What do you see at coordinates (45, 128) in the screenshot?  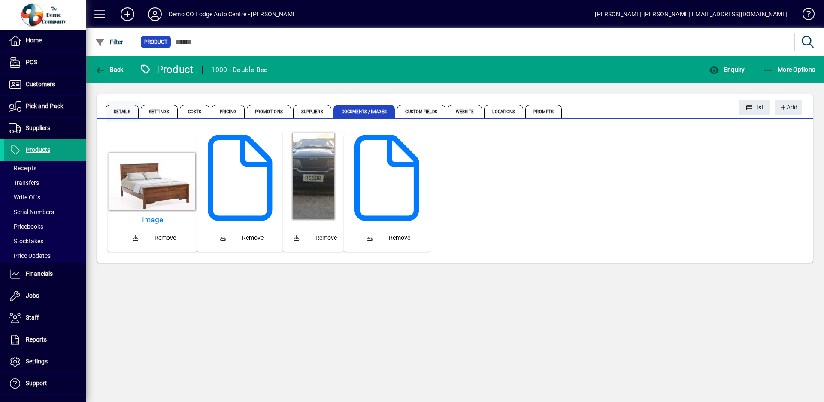 I see `a: Suppliers` at bounding box center [45, 128].